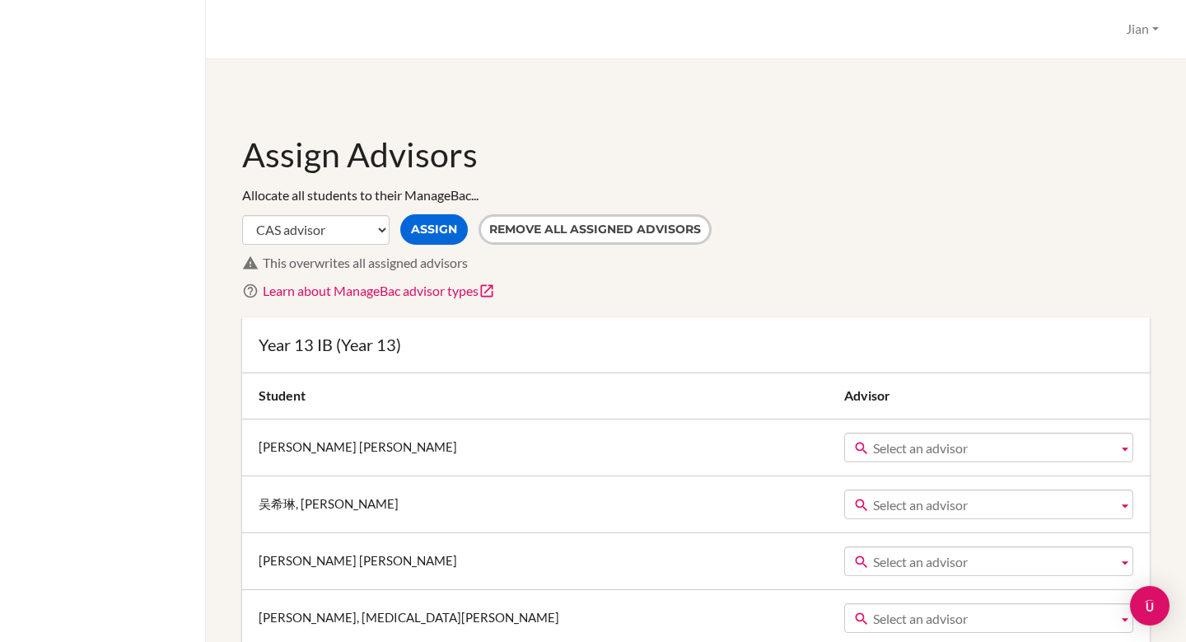 This screenshot has width=1186, height=642. I want to click on button: Assign, so click(434, 229).